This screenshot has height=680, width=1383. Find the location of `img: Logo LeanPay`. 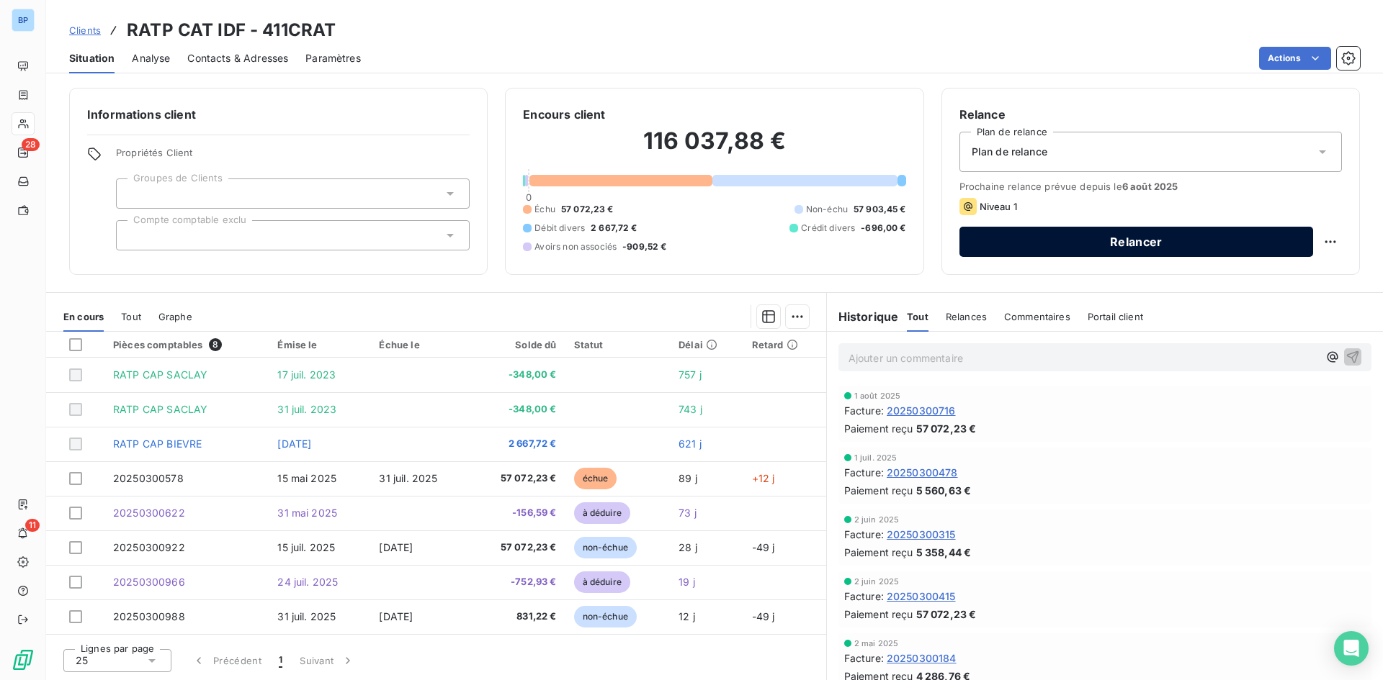

img: Logo LeanPay is located at coordinates (23, 660).